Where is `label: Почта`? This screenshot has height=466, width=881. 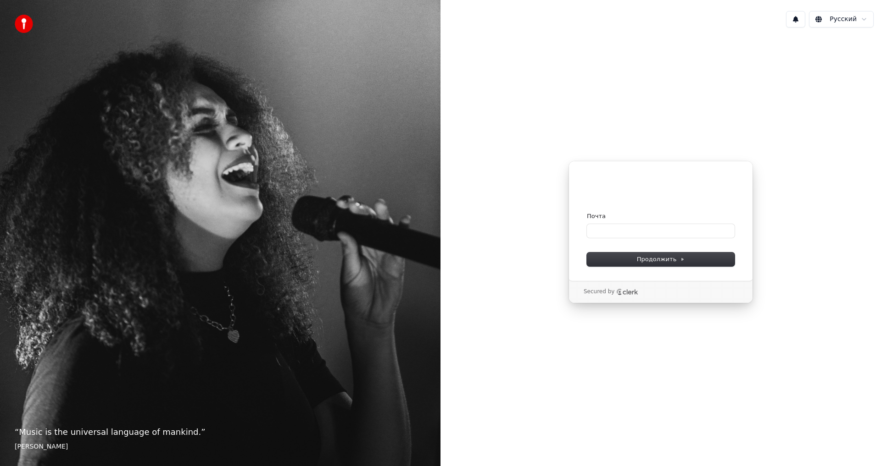
label: Почта is located at coordinates (596, 216).